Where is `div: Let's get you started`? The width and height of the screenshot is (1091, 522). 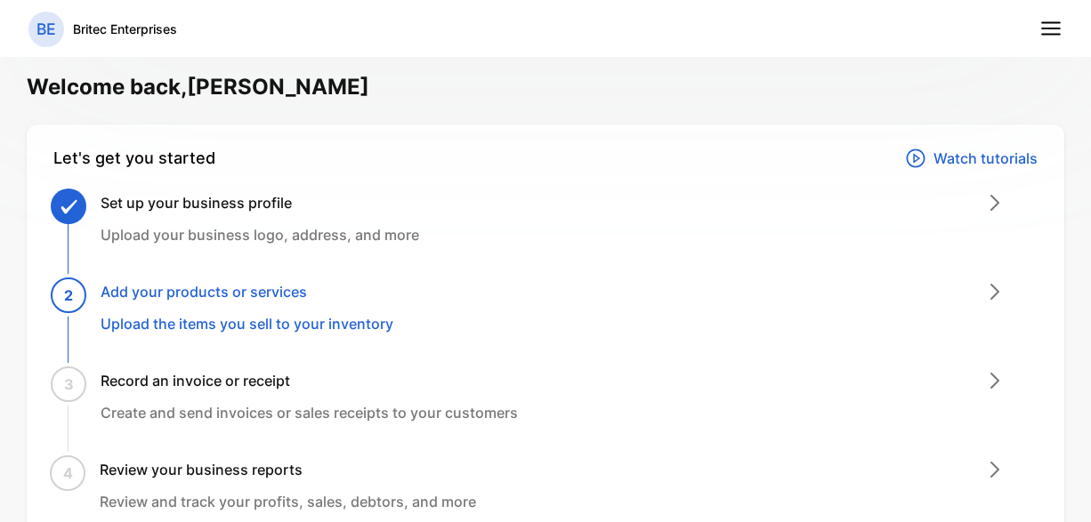 div: Let's get you started is located at coordinates (134, 158).